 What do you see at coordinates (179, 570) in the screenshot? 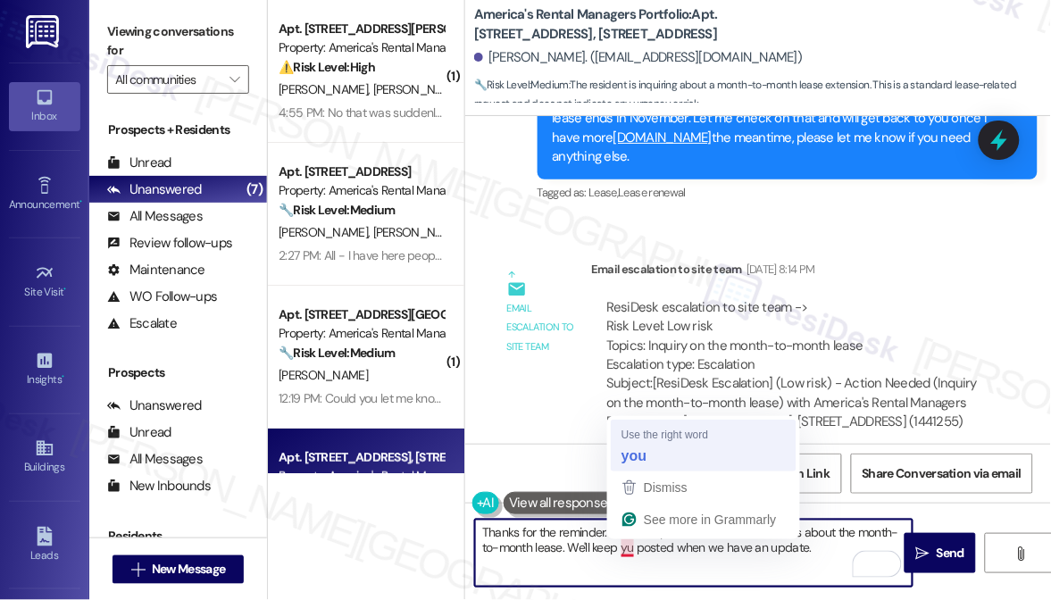
I see `button: New Message` at bounding box center [179, 570].